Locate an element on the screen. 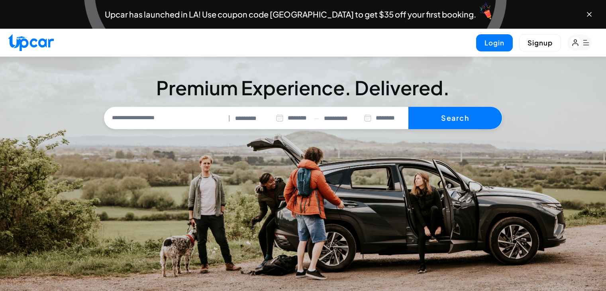 The height and width of the screenshot is (291, 606). button: Login is located at coordinates (495, 43).